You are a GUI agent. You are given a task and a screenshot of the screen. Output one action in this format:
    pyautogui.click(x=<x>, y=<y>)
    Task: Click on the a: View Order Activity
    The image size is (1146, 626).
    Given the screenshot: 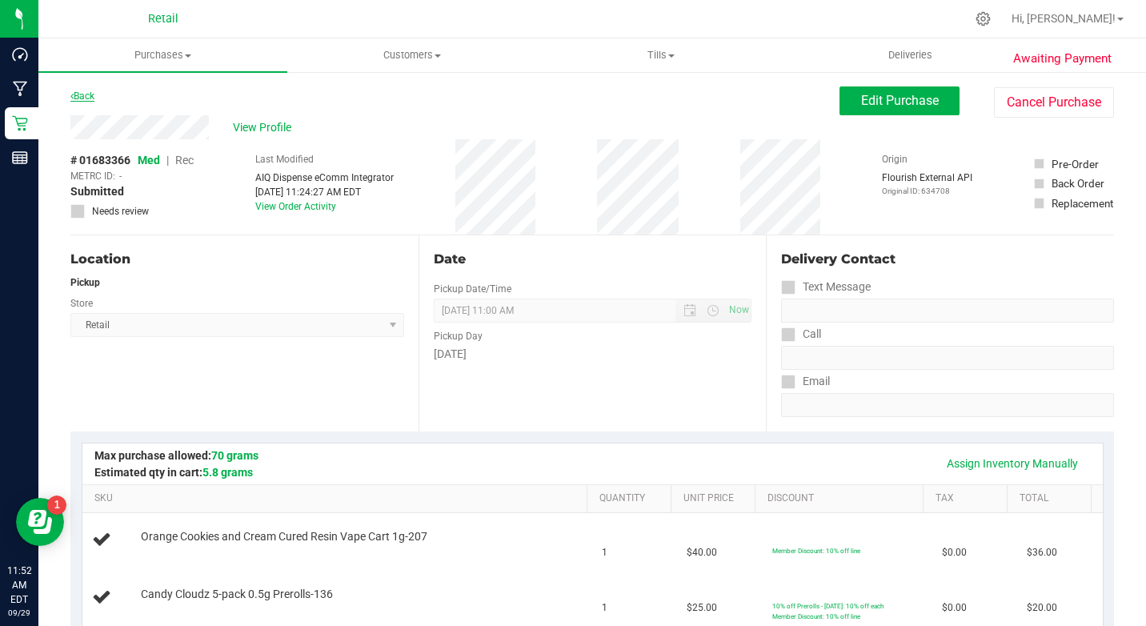 What is the action you would take?
    pyautogui.click(x=295, y=206)
    